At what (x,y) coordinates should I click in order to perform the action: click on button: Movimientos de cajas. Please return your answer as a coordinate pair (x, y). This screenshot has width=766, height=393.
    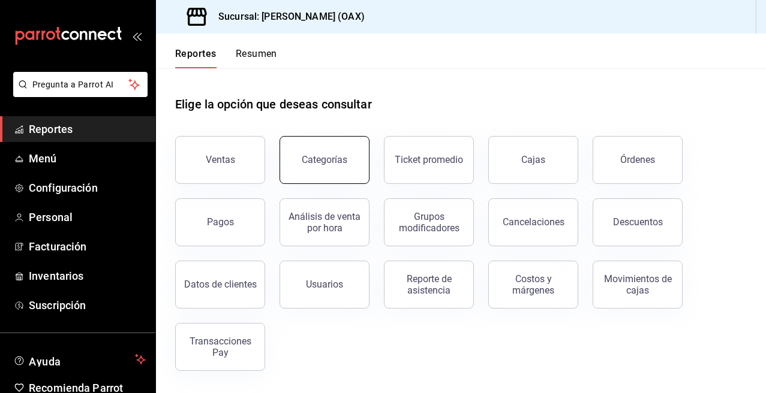
    Looking at the image, I should click on (638, 285).